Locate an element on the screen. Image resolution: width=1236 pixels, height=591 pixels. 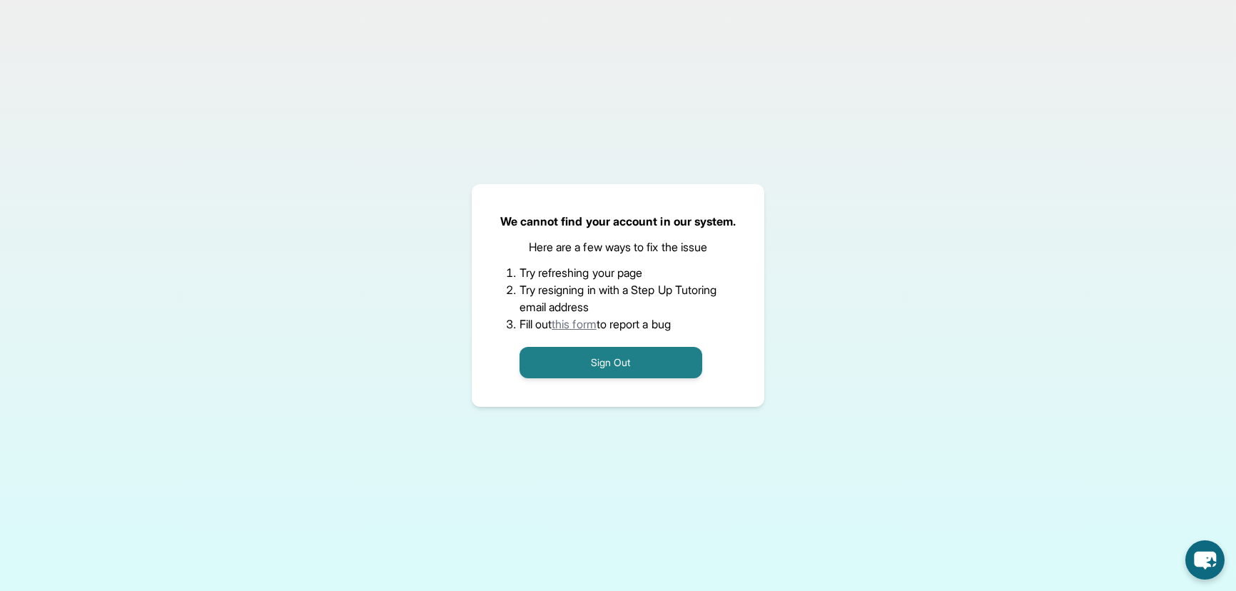
a: Sign Out is located at coordinates (611, 362).